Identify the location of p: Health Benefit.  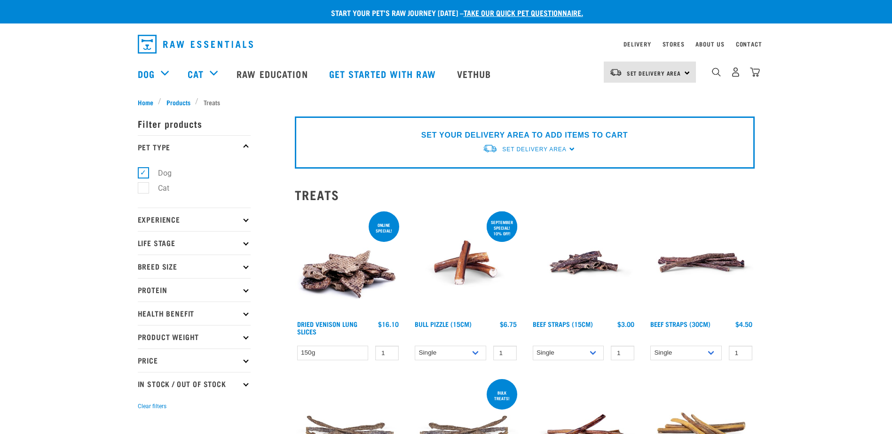
(194, 314).